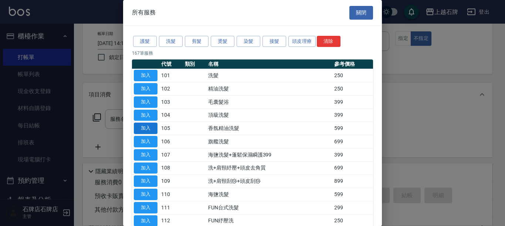 The width and height of the screenshot is (505, 226). What do you see at coordinates (171, 89) in the screenshot?
I see `td: 102` at bounding box center [171, 89].